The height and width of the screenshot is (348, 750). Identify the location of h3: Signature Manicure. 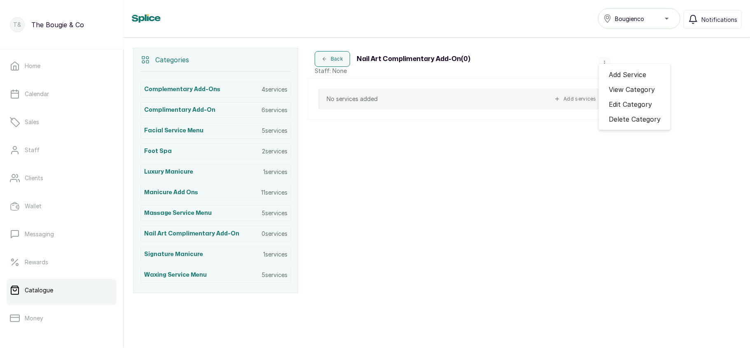
(173, 254).